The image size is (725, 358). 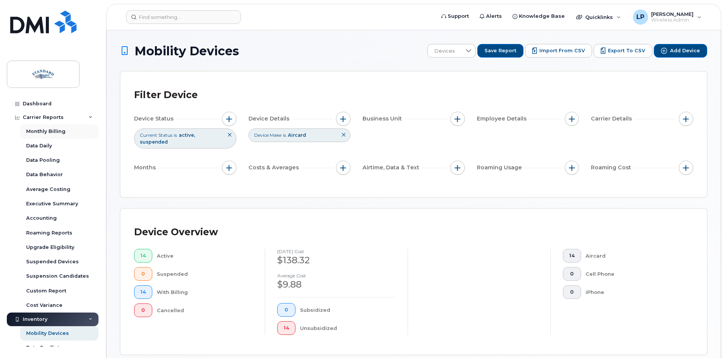 What do you see at coordinates (348, 328) in the screenshot?
I see `div: Unsubsidized` at bounding box center [348, 328].